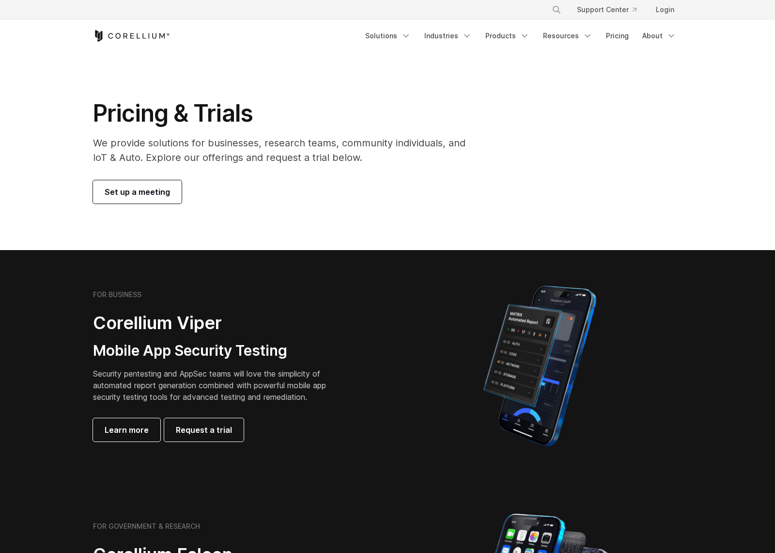 Image resolution: width=775 pixels, height=553 pixels. I want to click on a: Industries, so click(448, 36).